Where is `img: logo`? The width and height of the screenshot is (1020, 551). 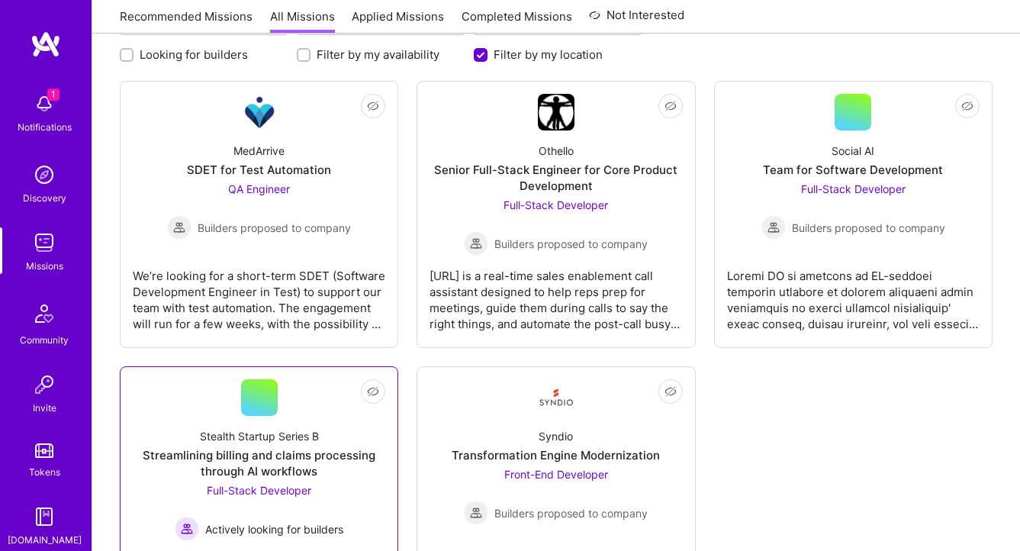 img: logo is located at coordinates (46, 44).